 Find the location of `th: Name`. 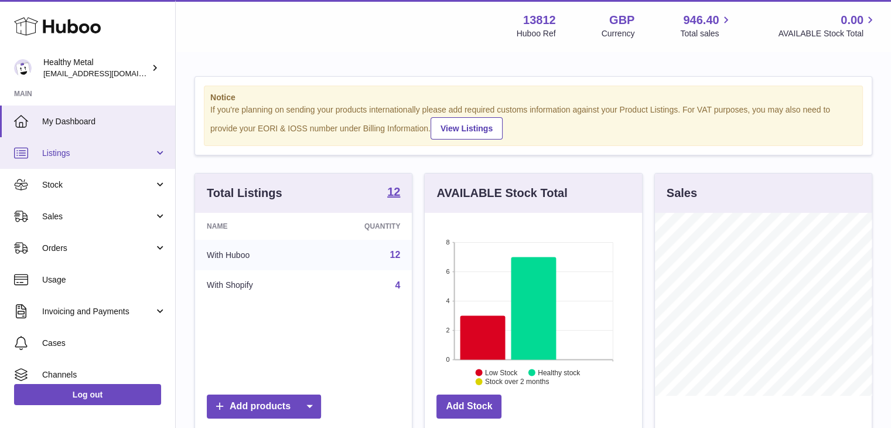

th: Name is located at coordinates (254, 226).